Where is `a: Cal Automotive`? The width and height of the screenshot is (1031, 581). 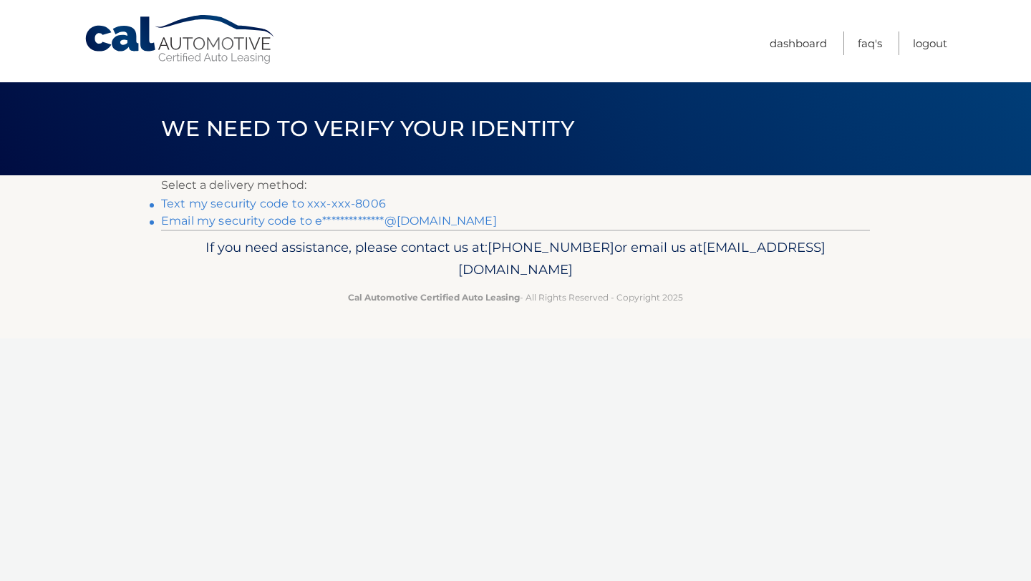 a: Cal Automotive is located at coordinates (180, 39).